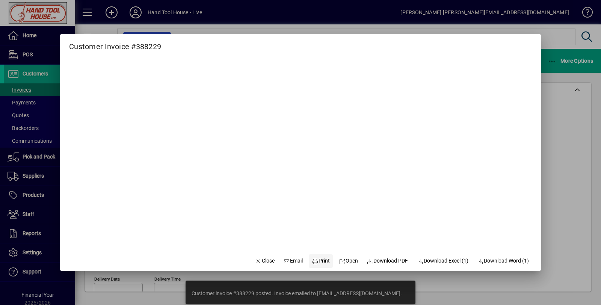  I want to click on span: Download Excel (1), so click(442, 261).